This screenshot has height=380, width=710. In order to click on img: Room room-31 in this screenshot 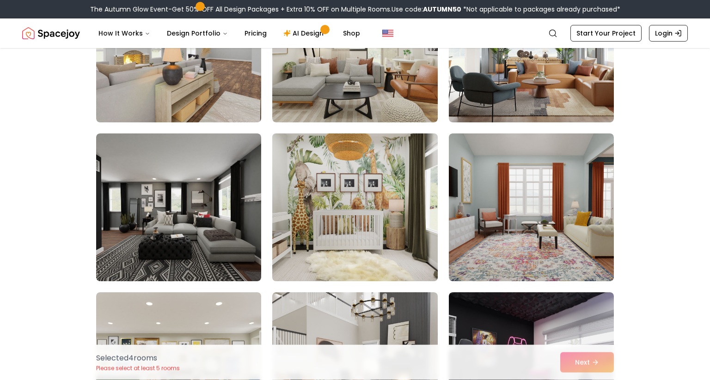, I will do `click(178, 208)`.